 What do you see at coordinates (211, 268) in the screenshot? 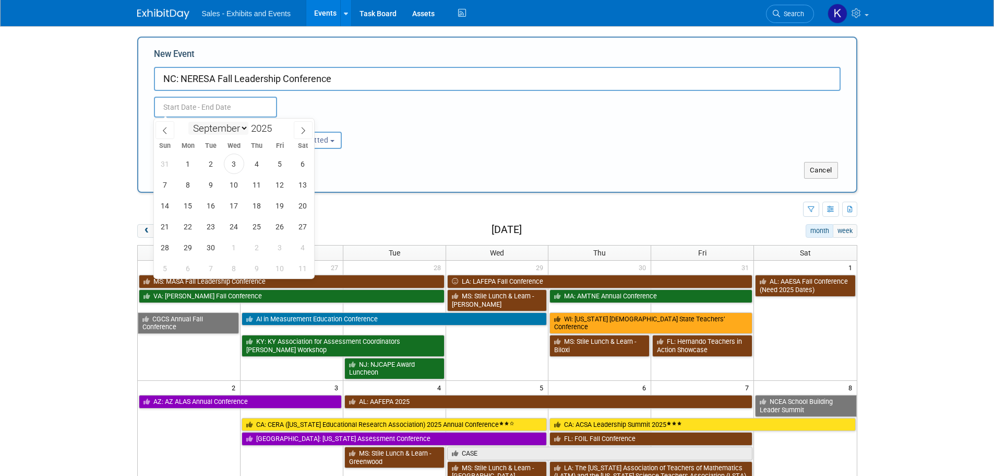
I see `span: October 7, 2025` at bounding box center [211, 268].